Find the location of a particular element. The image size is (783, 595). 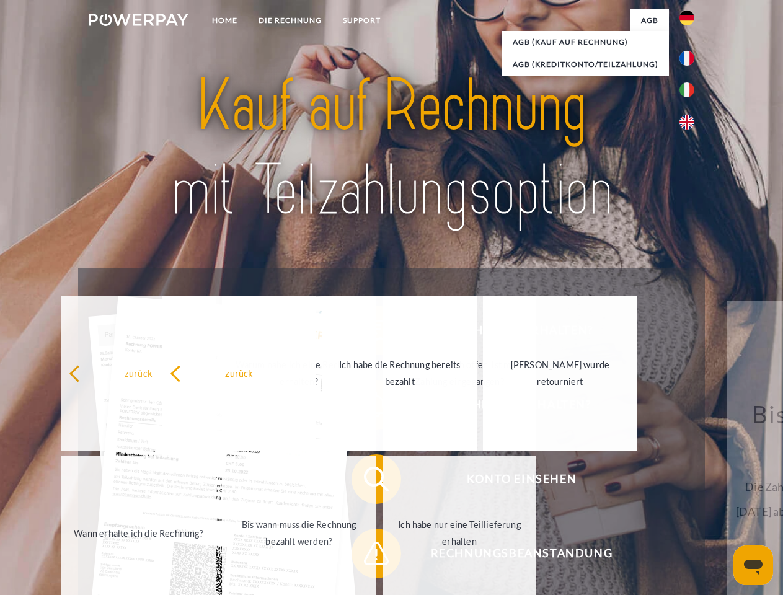

a: agb is located at coordinates (650, 20).